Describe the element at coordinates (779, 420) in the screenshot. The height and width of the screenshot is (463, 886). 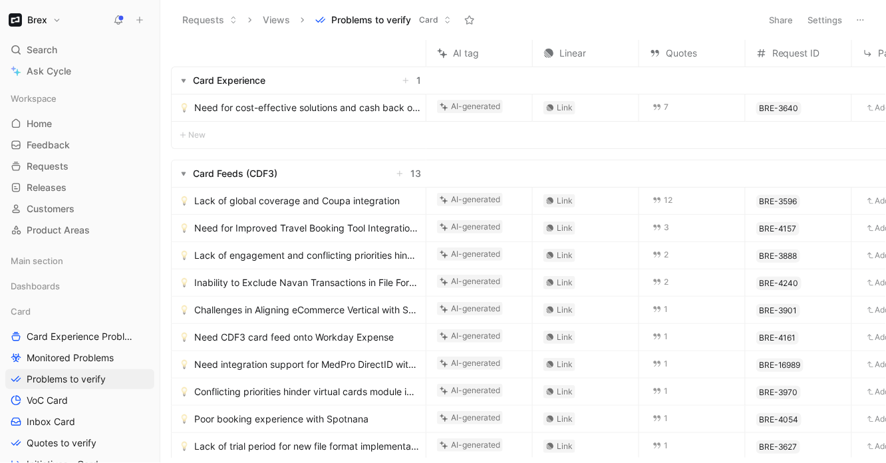
I see `button: BRE-4054` at that location.